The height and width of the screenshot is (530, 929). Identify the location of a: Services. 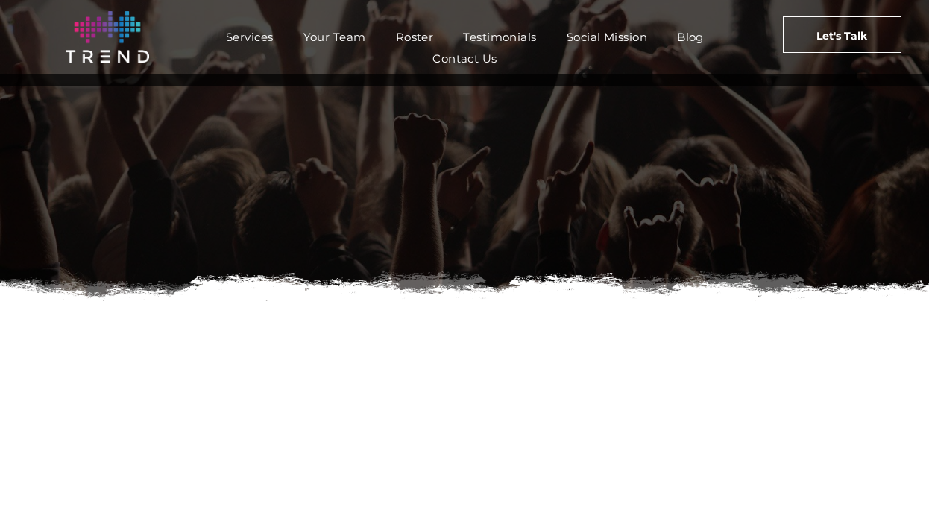
(250, 37).